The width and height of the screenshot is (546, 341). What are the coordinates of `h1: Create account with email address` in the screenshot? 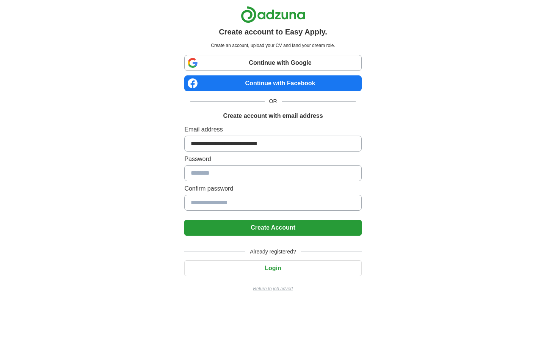 It's located at (272, 116).